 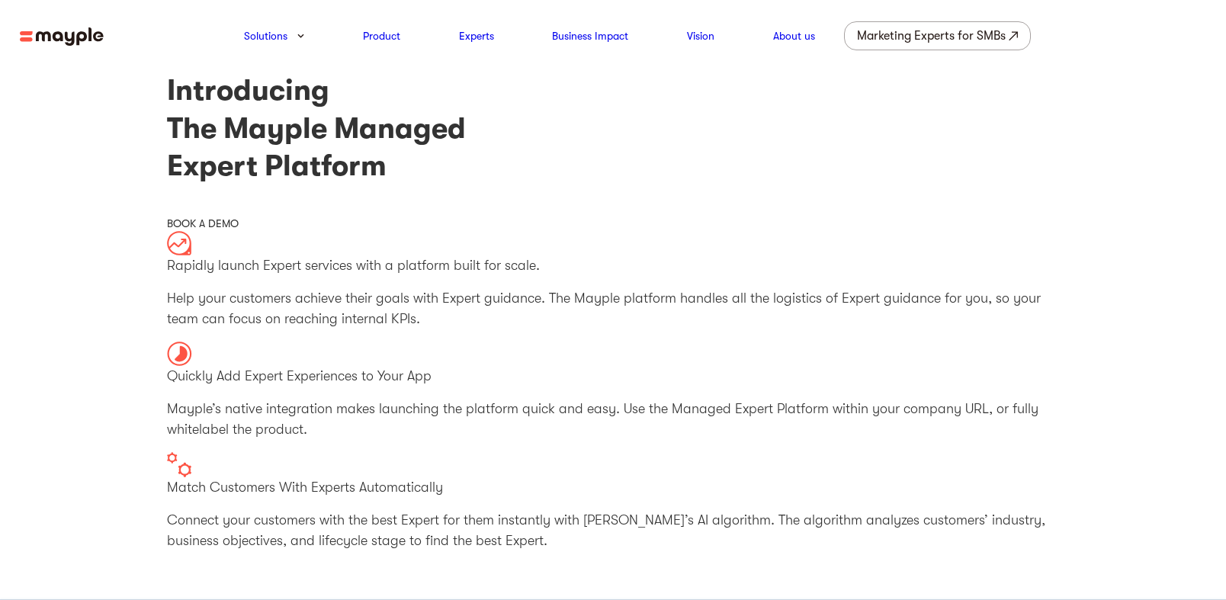 What do you see at coordinates (381, 36) in the screenshot?
I see `a: Product` at bounding box center [381, 36].